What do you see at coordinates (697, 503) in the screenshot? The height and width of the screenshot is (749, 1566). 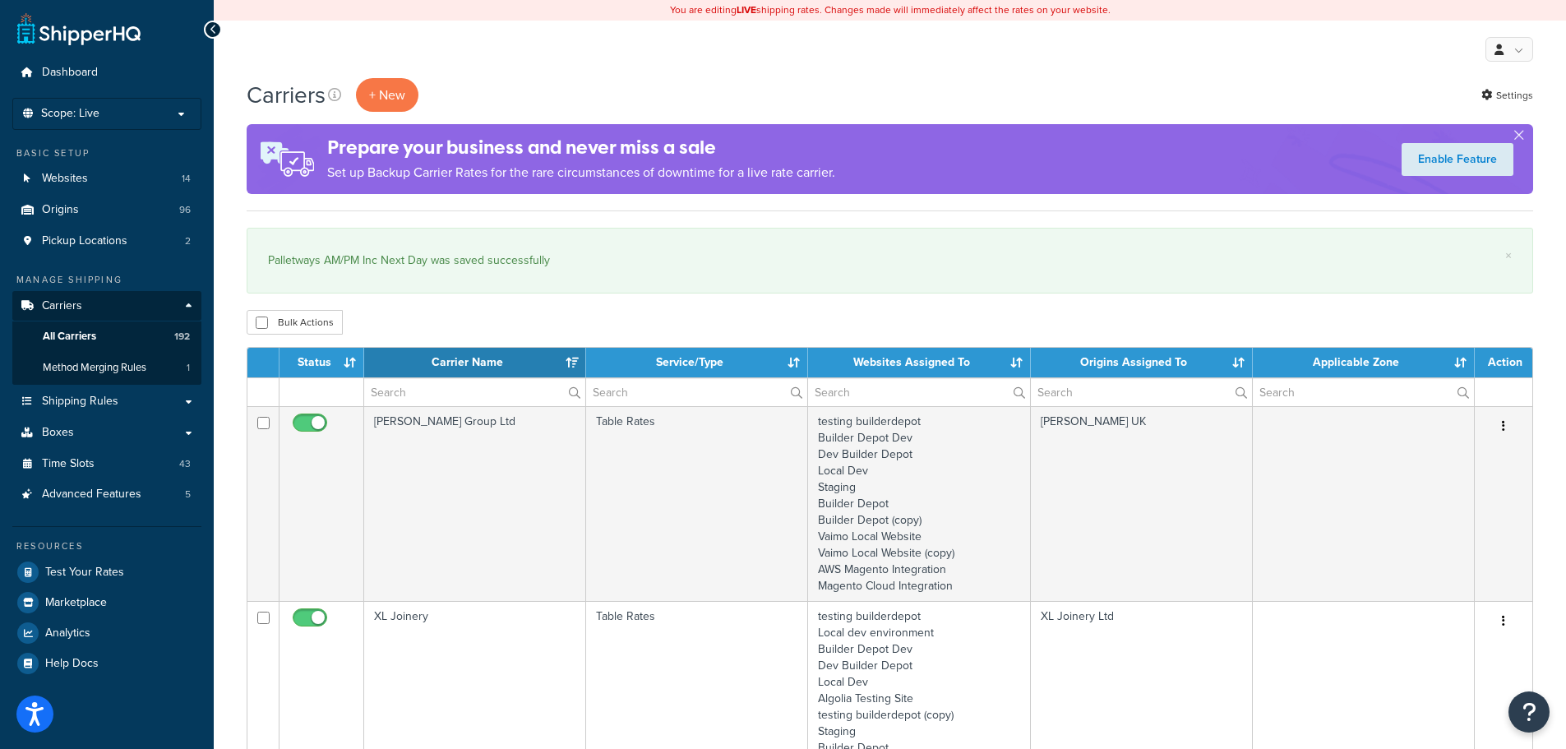 I see `td: Table Rates` at bounding box center [697, 503].